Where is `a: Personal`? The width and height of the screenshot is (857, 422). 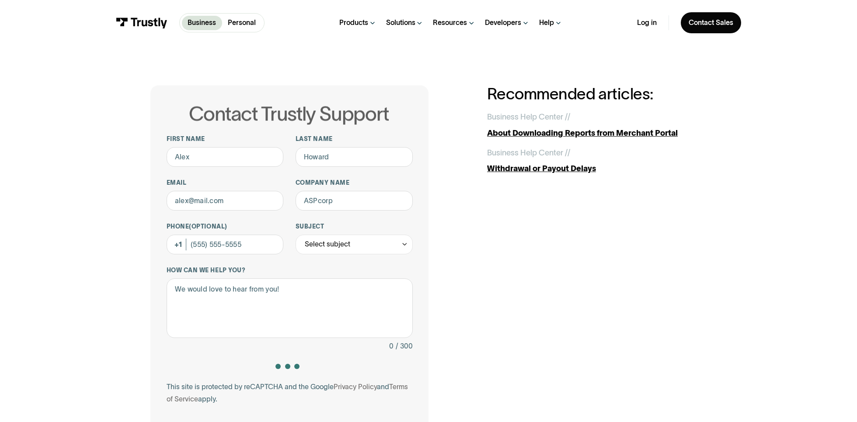 a: Personal is located at coordinates (242, 23).